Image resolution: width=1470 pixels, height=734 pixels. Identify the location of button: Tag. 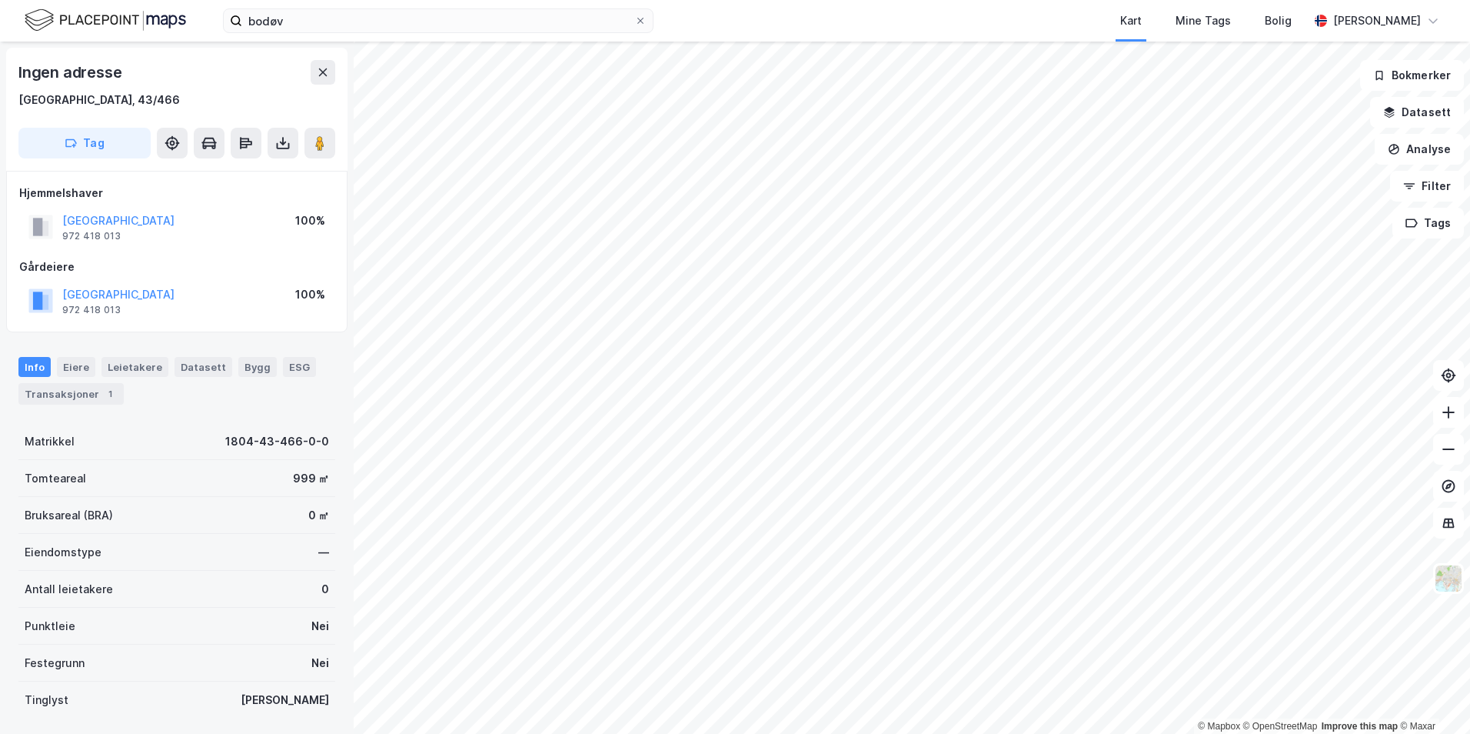
(85, 143).